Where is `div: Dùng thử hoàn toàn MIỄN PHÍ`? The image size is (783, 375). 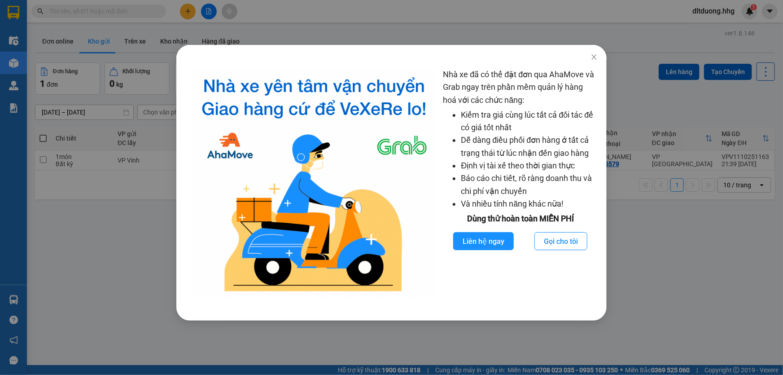
div: Dùng thử hoàn toàn MIỄN PHÍ is located at coordinates (520, 219).